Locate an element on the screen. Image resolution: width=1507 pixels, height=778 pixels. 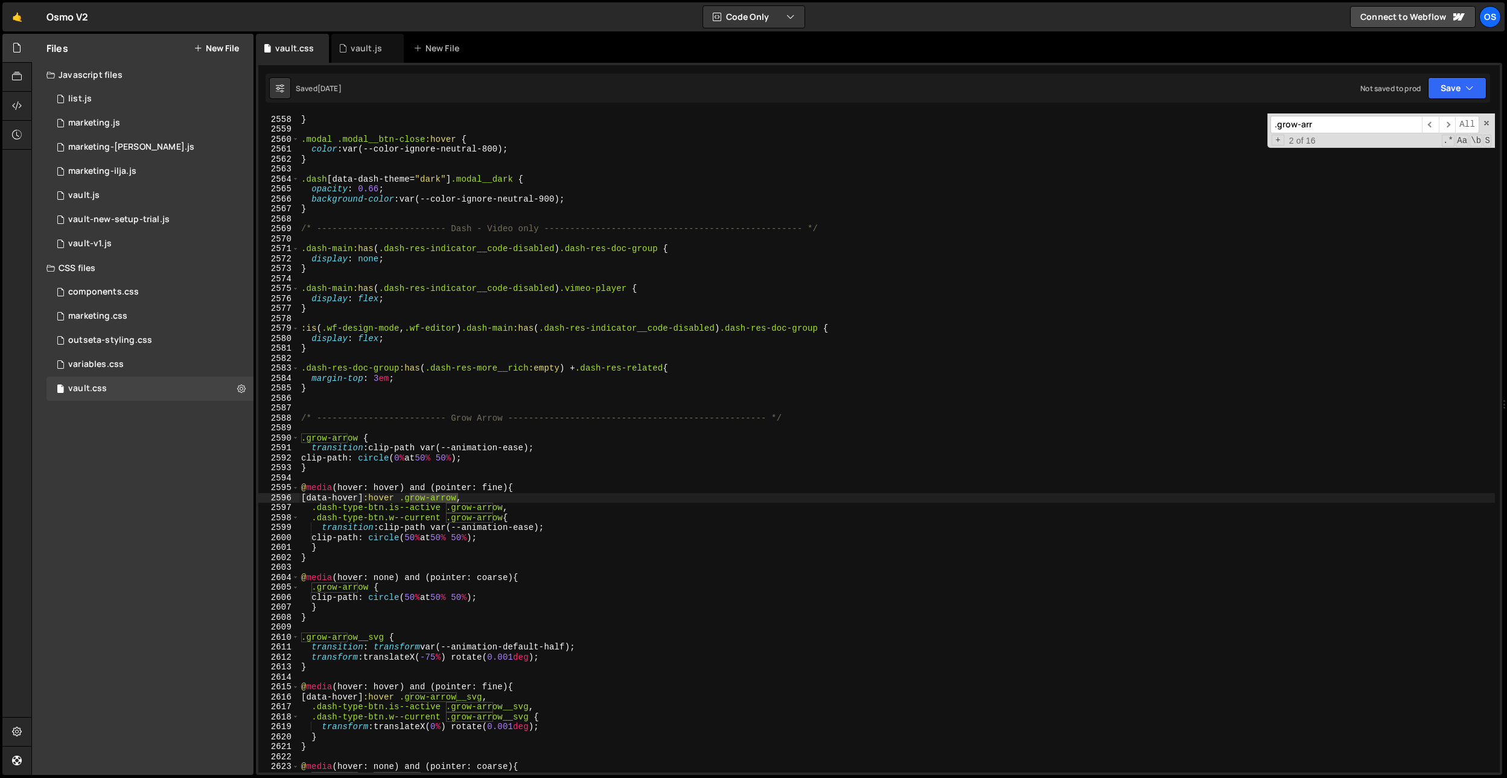
div: Saved is located at coordinates (319, 88).